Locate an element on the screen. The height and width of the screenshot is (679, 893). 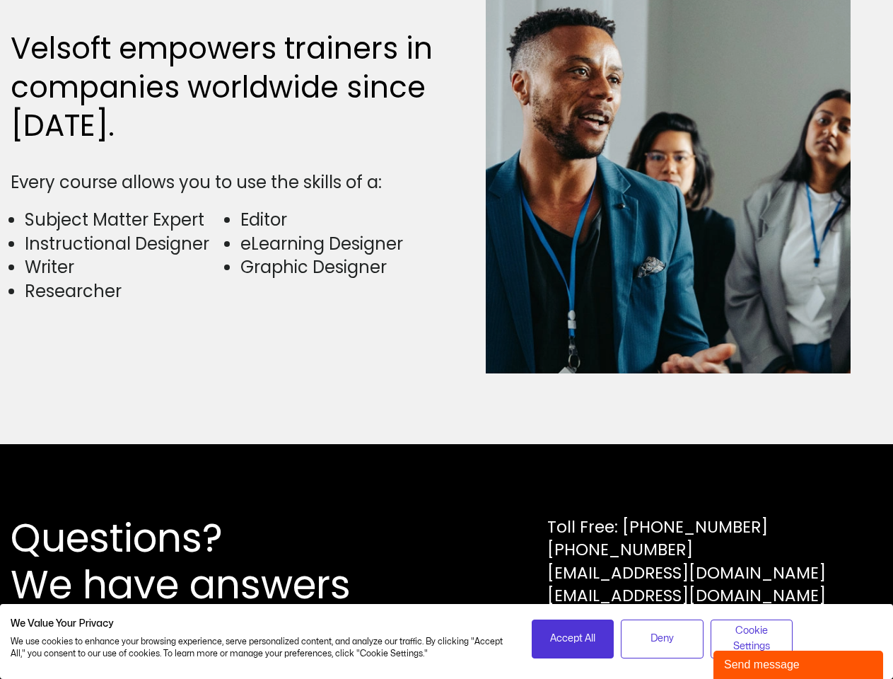
span: Accept All is located at coordinates (573, 638).